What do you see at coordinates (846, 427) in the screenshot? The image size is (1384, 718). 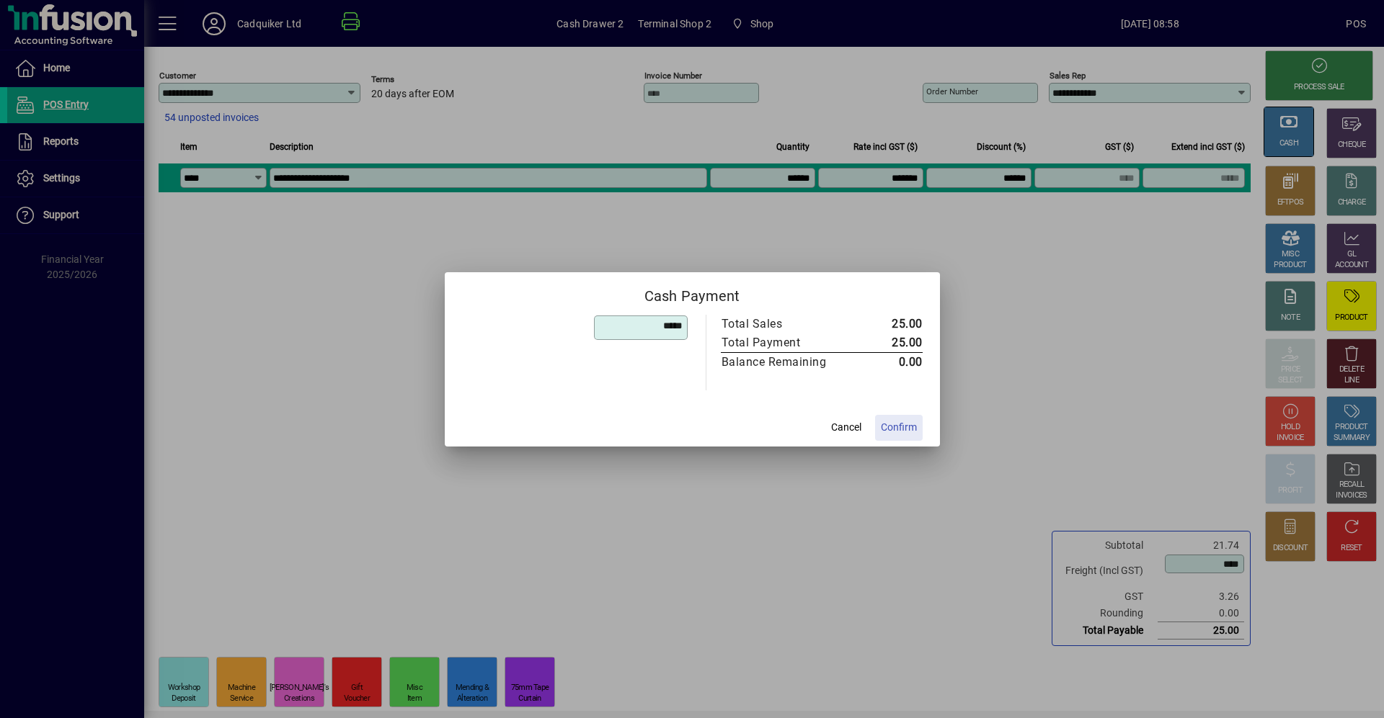 I see `span: Cancel` at bounding box center [846, 427].